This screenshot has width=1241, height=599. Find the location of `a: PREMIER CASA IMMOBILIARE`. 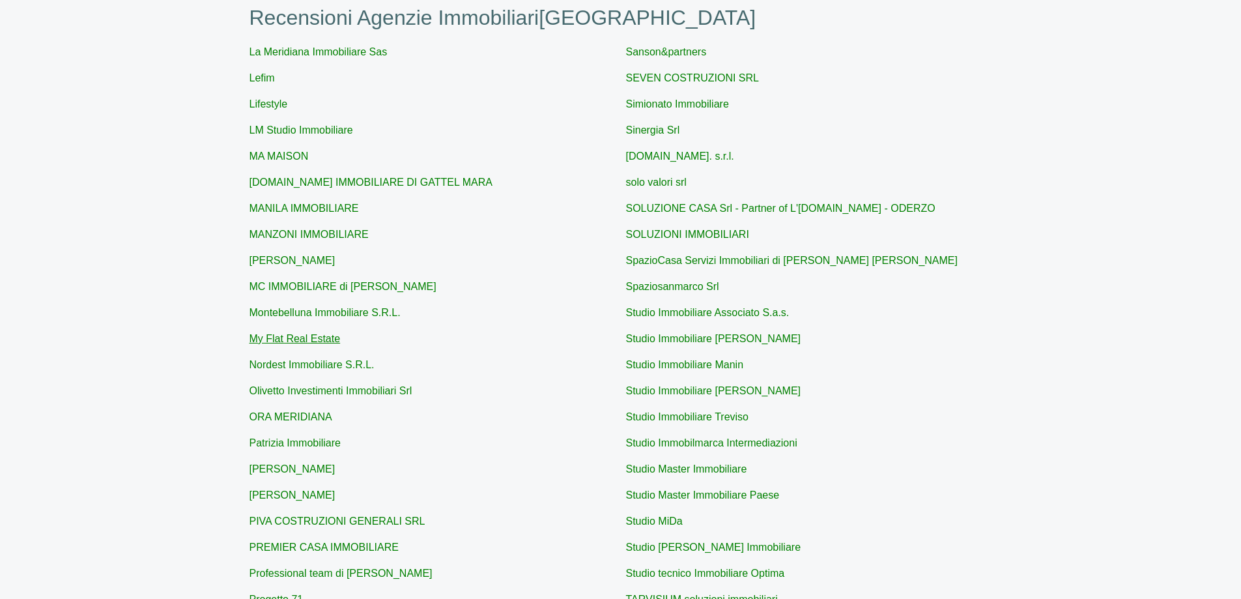

a: PREMIER CASA IMMOBILIARE is located at coordinates (324, 547).